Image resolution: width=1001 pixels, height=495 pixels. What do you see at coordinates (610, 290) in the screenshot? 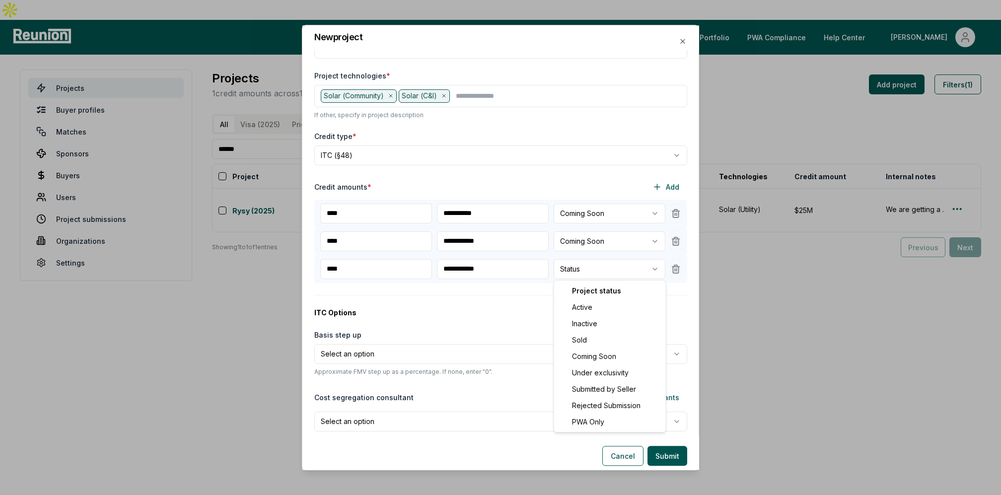
I see `div: Project status` at bounding box center [610, 290].